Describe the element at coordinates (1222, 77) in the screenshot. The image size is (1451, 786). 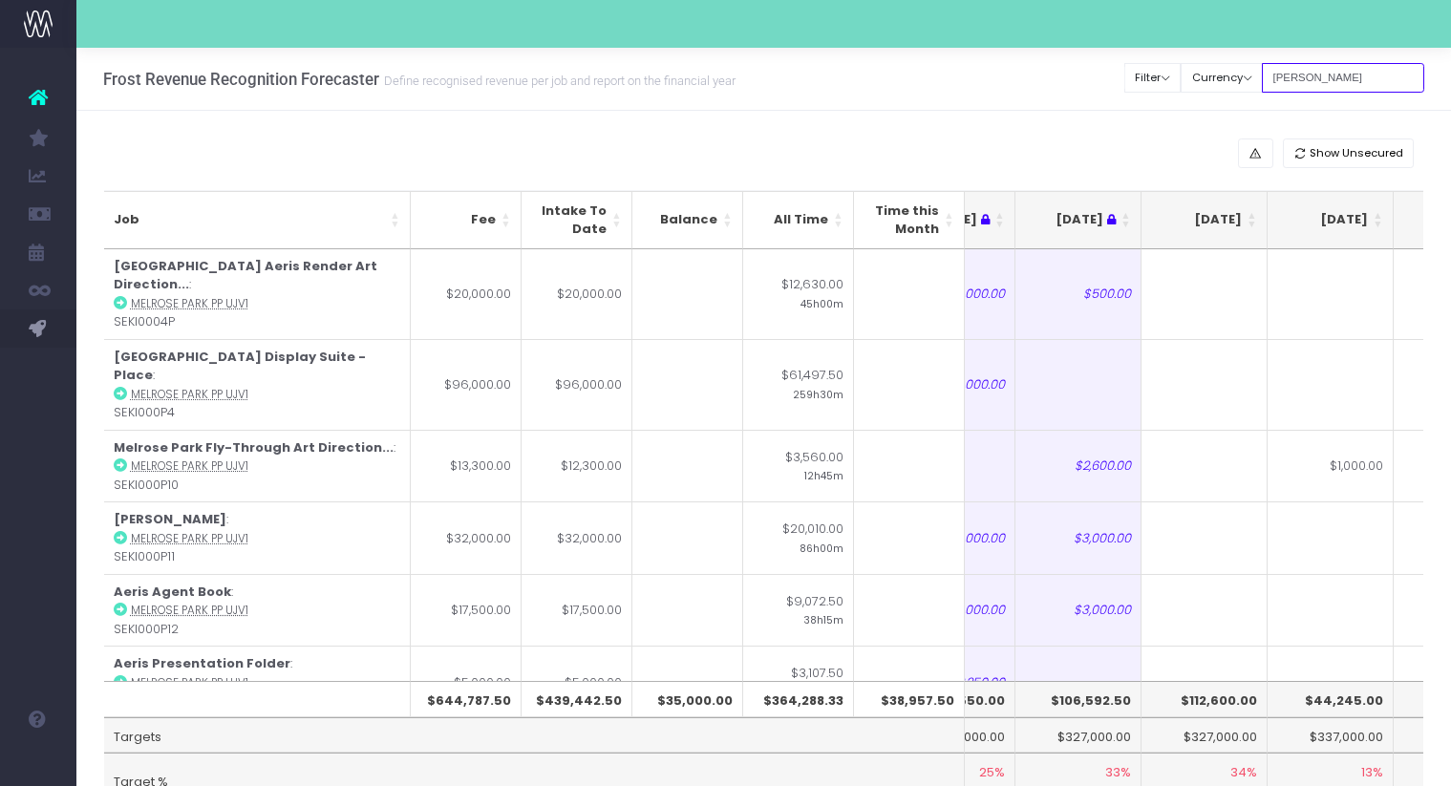
I see `button: Currency` at that location.